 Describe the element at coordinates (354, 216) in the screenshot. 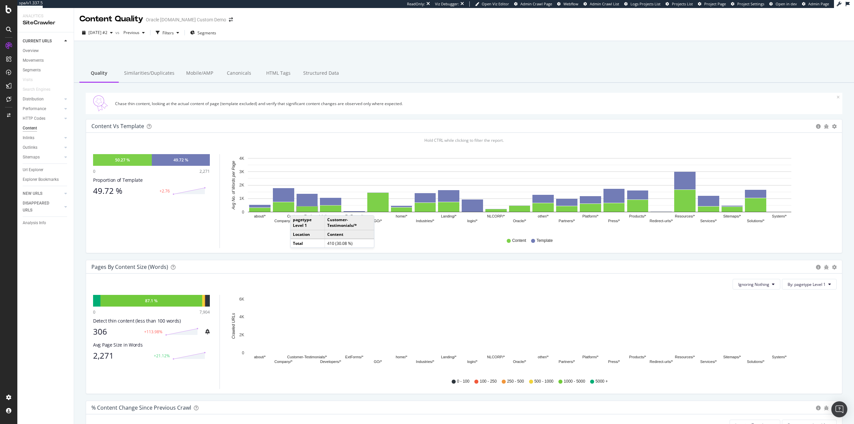

I see `text: ExtForms/*` at that location.